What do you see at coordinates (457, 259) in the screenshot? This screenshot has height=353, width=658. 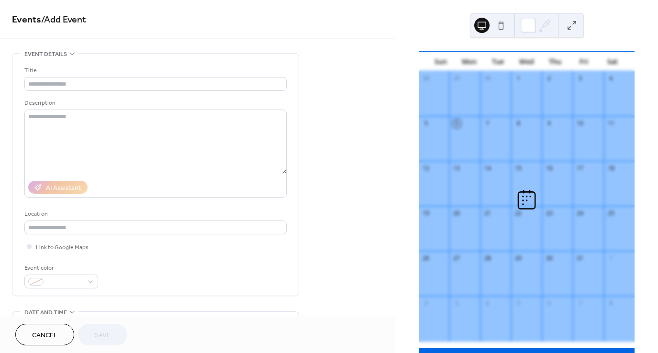 I see `div: 27` at bounding box center [457, 259].